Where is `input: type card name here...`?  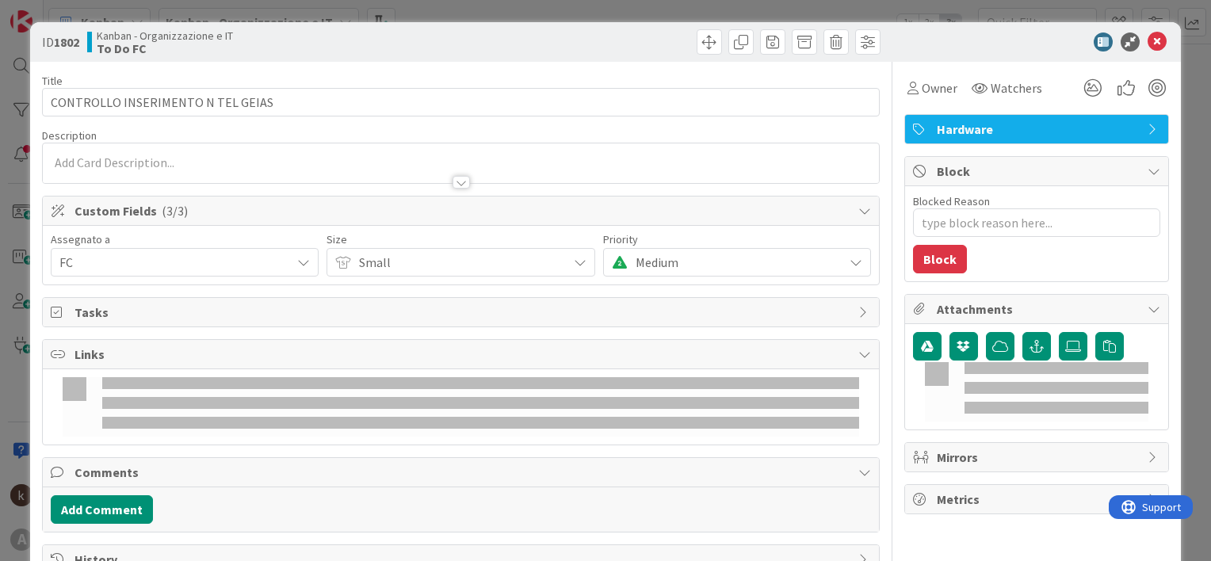 input: type card name here... is located at coordinates (460, 102).